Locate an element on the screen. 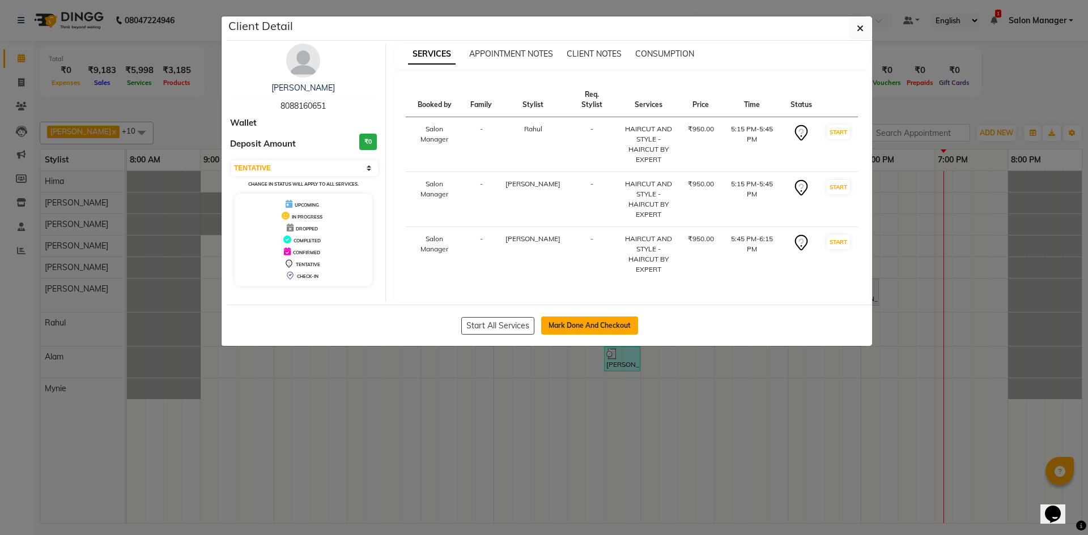  th: Status is located at coordinates (801, 100).